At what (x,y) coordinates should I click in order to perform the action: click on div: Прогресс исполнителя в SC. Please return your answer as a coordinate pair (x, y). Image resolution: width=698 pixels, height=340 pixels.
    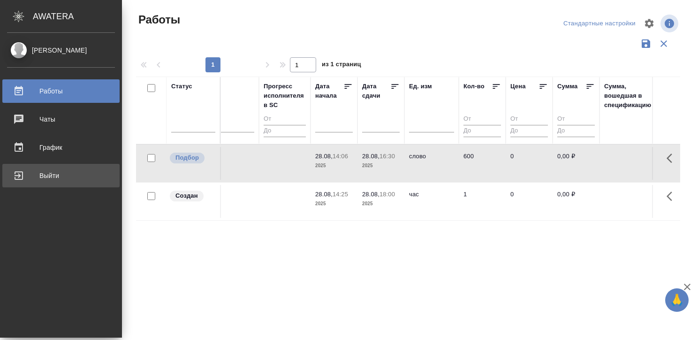
    Looking at the image, I should click on (285, 96).